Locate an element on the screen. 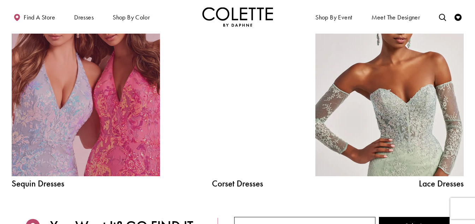 This screenshot has width=475, height=224. a: Check Wishlist is located at coordinates (458, 17).